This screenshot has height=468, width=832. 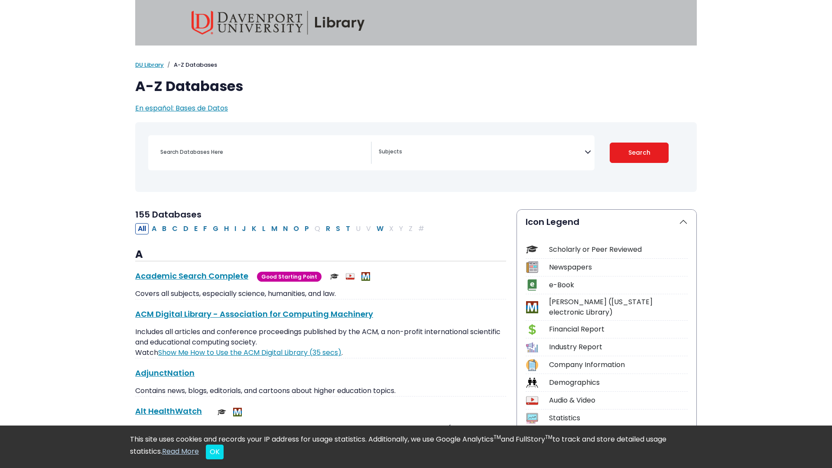 I want to click on img: Icon Financial Report, so click(x=531, y=329).